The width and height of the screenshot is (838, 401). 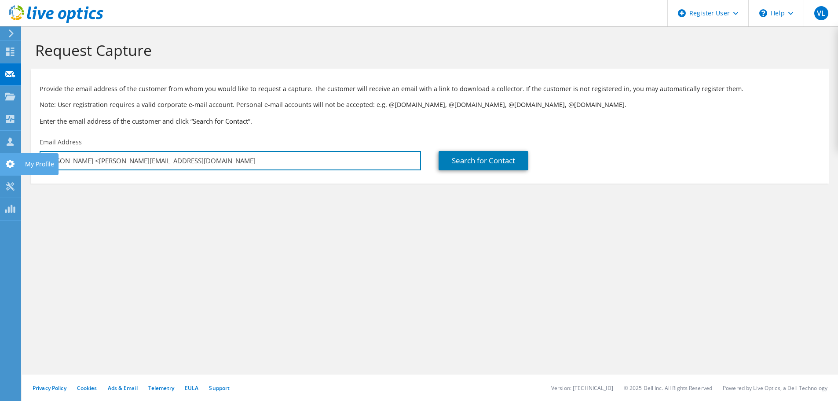 I want to click on h1: Request Capture, so click(x=428, y=50).